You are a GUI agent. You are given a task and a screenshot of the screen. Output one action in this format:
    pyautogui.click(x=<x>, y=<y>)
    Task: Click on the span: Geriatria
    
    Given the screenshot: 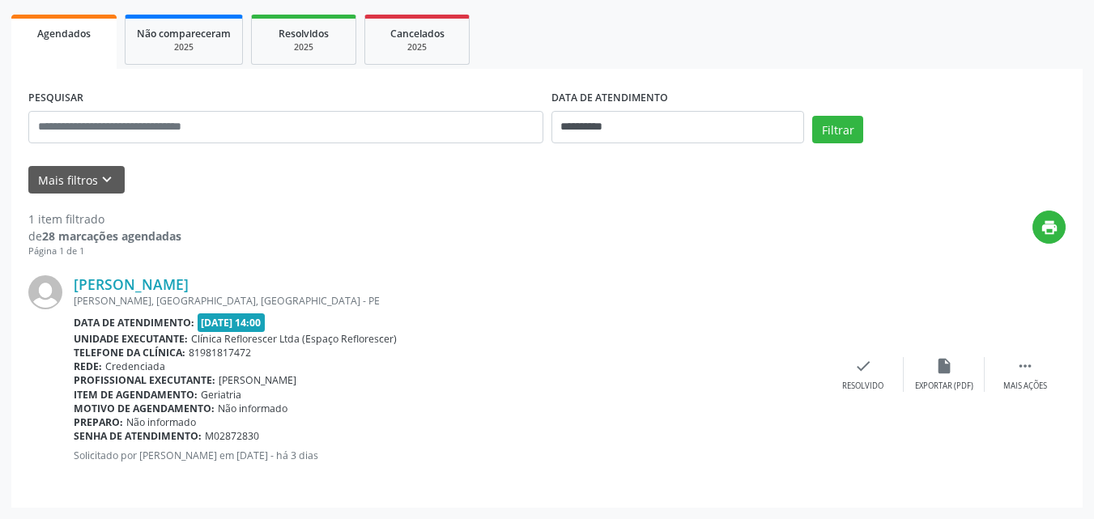 What is the action you would take?
    pyautogui.click(x=221, y=394)
    